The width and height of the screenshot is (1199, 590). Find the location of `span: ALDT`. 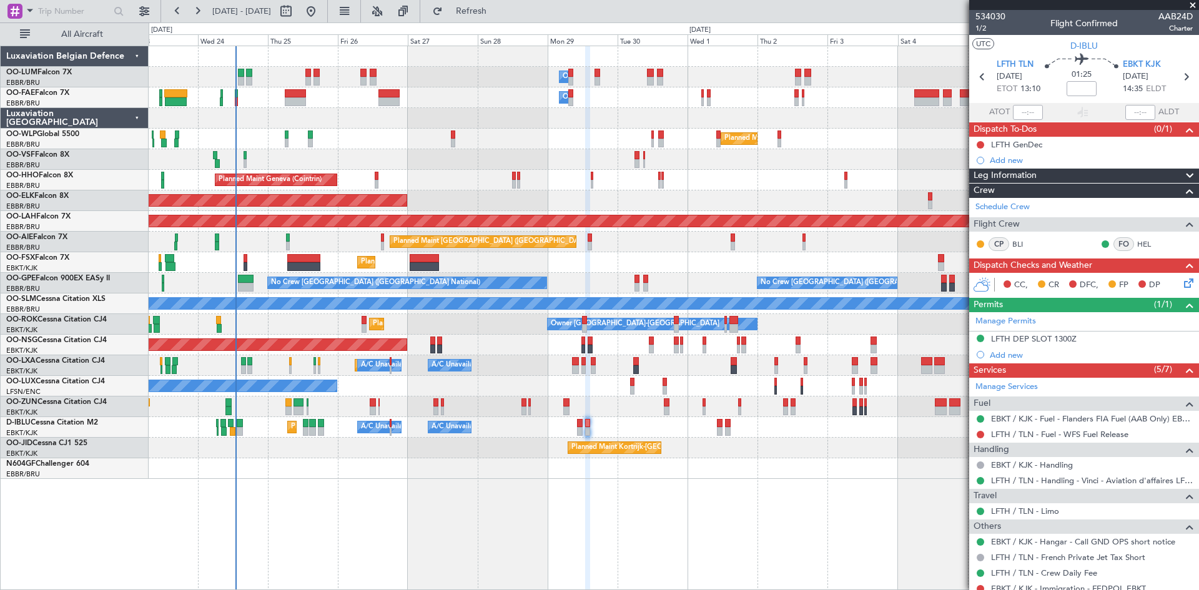

span: ALDT is located at coordinates (1169, 112).